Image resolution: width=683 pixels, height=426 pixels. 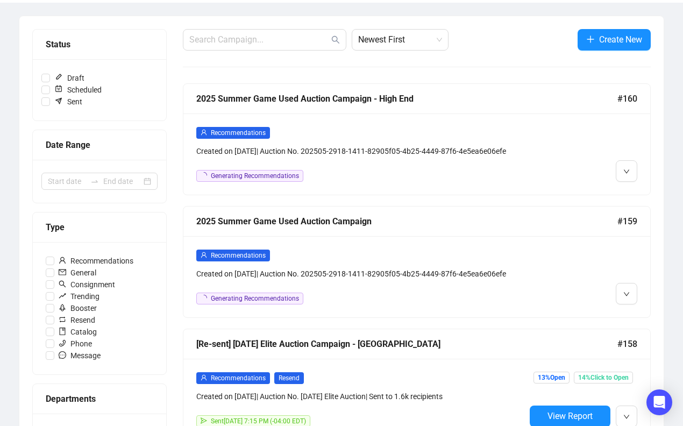 I want to click on span: to, so click(x=95, y=181).